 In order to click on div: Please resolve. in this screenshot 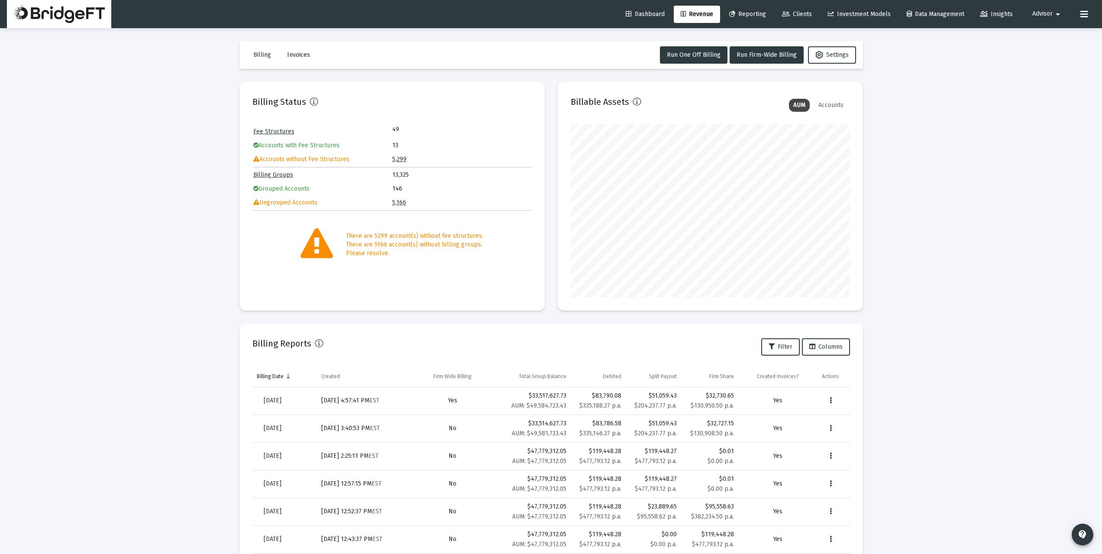, I will do `click(414, 253)`.